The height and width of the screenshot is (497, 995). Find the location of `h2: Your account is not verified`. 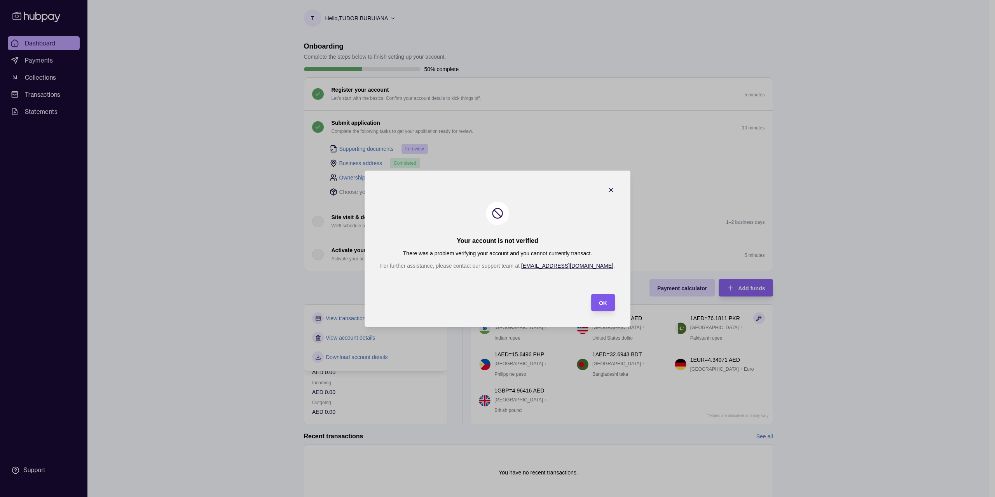

h2: Your account is not verified is located at coordinates (497, 241).